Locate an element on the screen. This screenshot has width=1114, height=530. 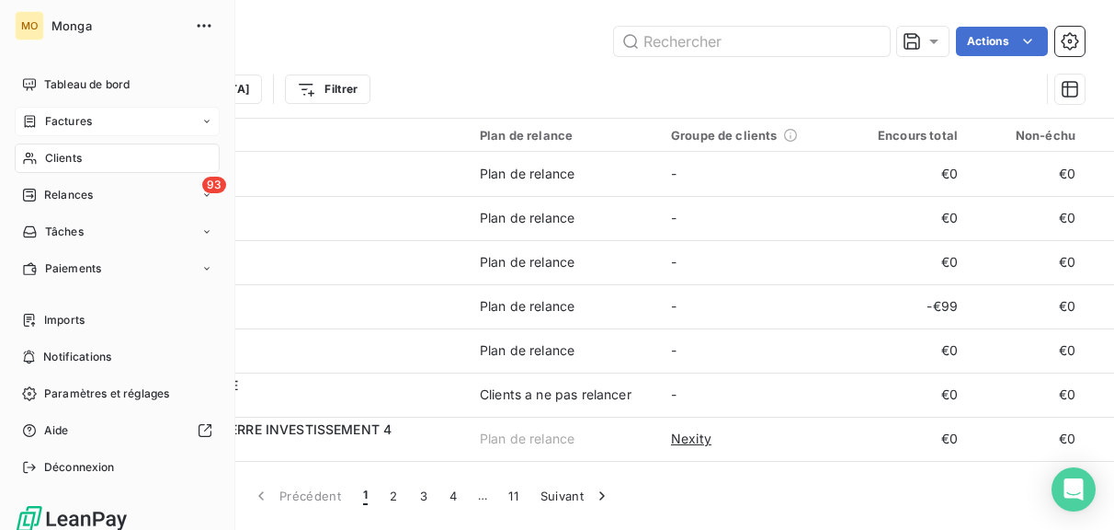
div: MO is located at coordinates (29, 26).